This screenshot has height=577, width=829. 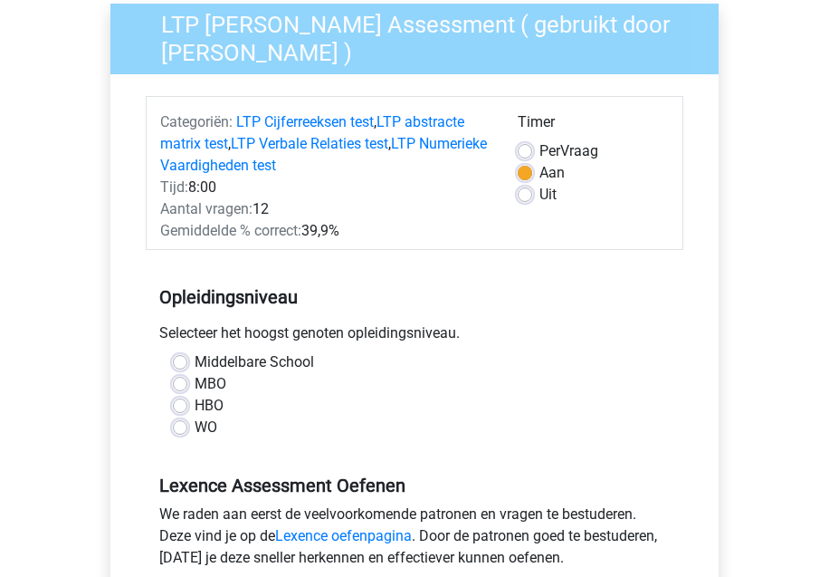 What do you see at coordinates (548, 195) in the screenshot?
I see `label: Uit` at bounding box center [548, 195].